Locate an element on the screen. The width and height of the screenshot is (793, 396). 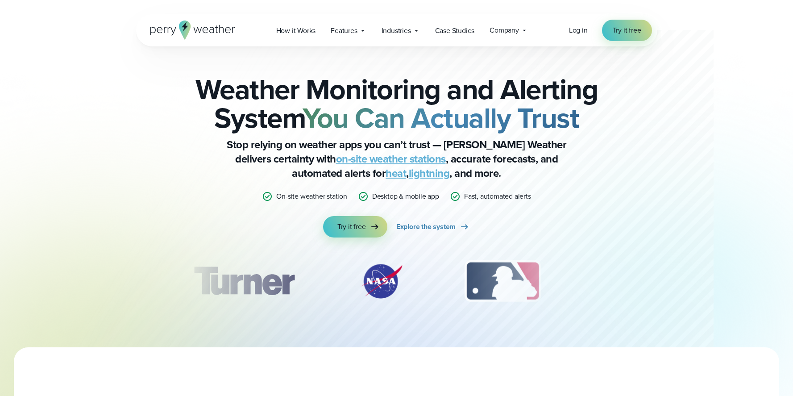
div: slideshow is located at coordinates (397, 283).